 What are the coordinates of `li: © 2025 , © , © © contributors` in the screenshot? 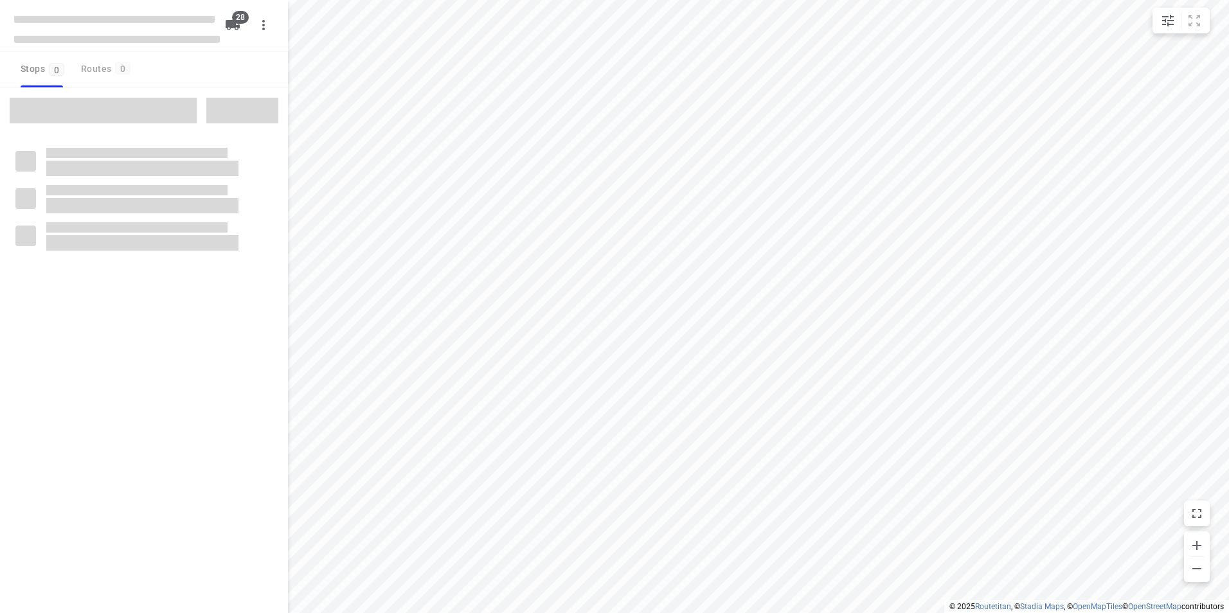 It's located at (1087, 607).